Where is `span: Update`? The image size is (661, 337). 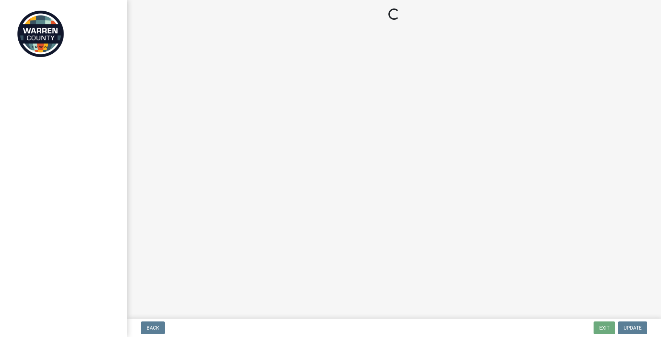
span: Update is located at coordinates (633, 328).